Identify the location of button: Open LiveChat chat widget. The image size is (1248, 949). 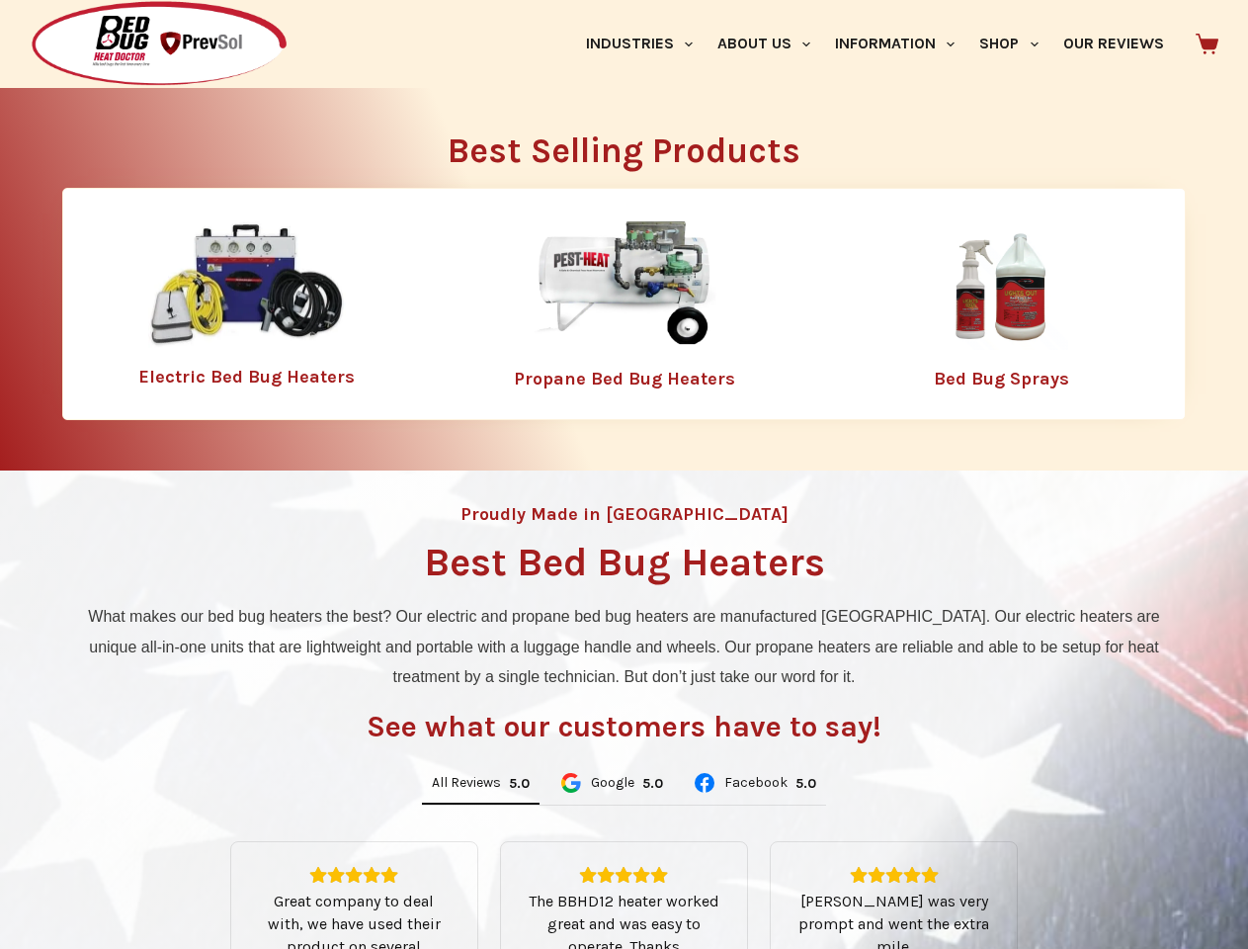
(45, 38).